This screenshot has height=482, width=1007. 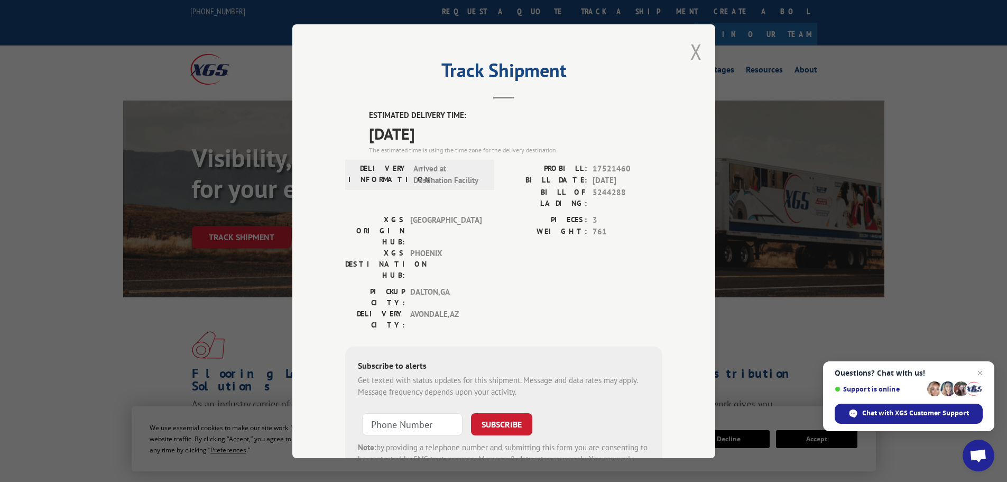 What do you see at coordinates (375, 230) in the screenshot?
I see `label: XGS ORIGIN HUB:` at bounding box center [375, 230].